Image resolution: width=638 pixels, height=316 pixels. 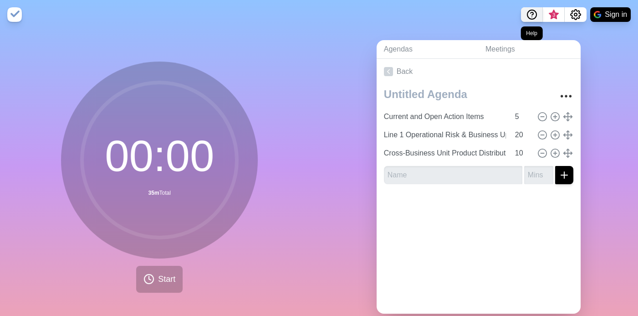 What do you see at coordinates (529, 49) in the screenshot?
I see `a: Meetings` at bounding box center [529, 49].